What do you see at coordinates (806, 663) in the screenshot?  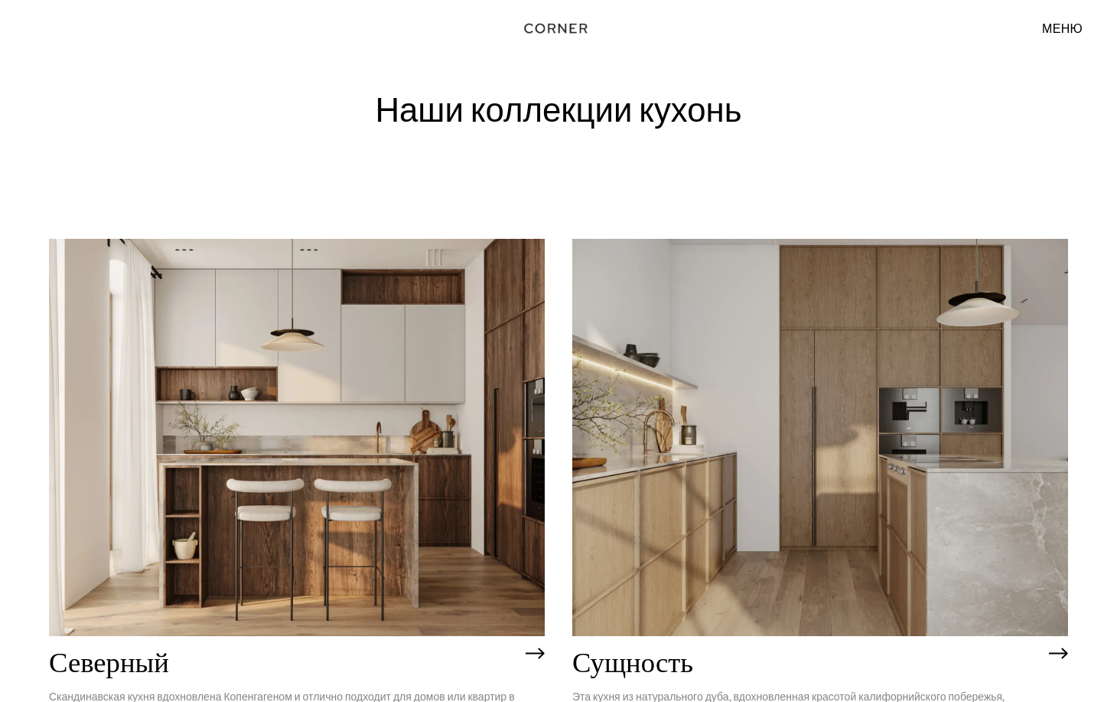 I see `h2: Сущность` at bounding box center [806, 663].